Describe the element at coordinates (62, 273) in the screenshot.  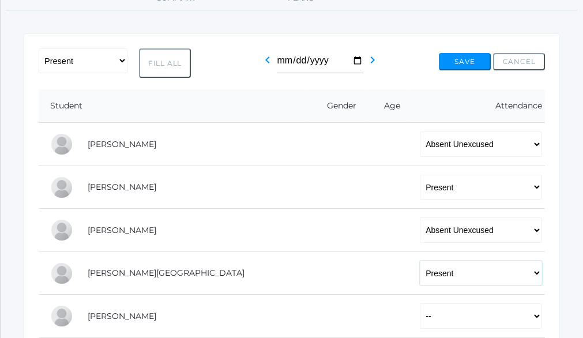
I see `div: Austin Hill` at that location.